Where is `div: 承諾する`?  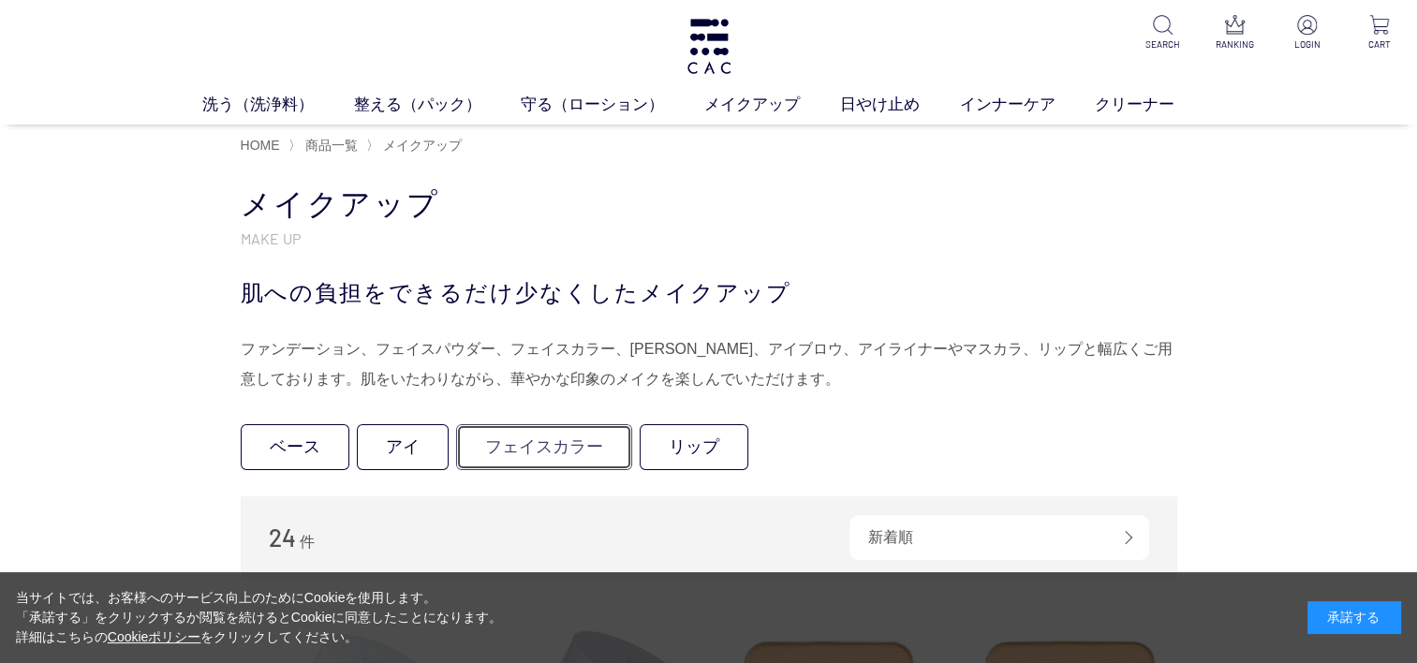 div: 承諾する is located at coordinates (1355, 617).